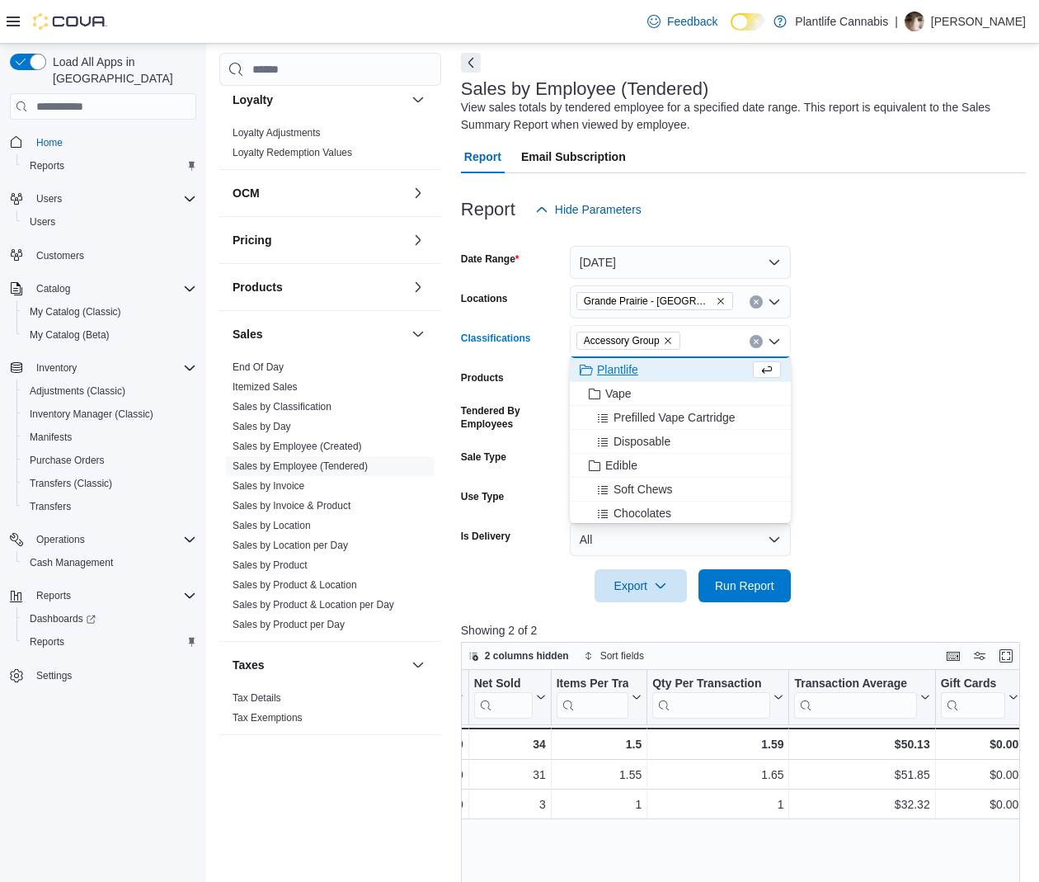  What do you see at coordinates (110, 642) in the screenshot?
I see `span: Reports` at bounding box center [110, 642].